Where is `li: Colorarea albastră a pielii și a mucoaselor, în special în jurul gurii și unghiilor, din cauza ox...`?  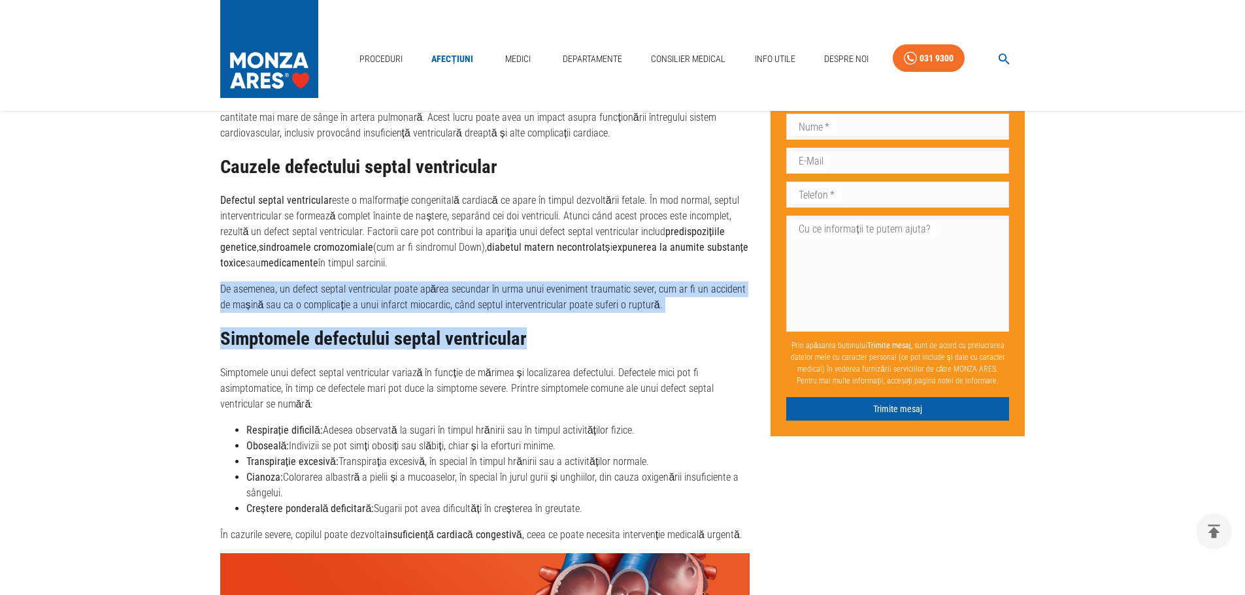 li: Colorarea albastră a pielii și a mucoaselor, în special în jurul gurii și unghiilor, din cauza ox... is located at coordinates (498, 486).